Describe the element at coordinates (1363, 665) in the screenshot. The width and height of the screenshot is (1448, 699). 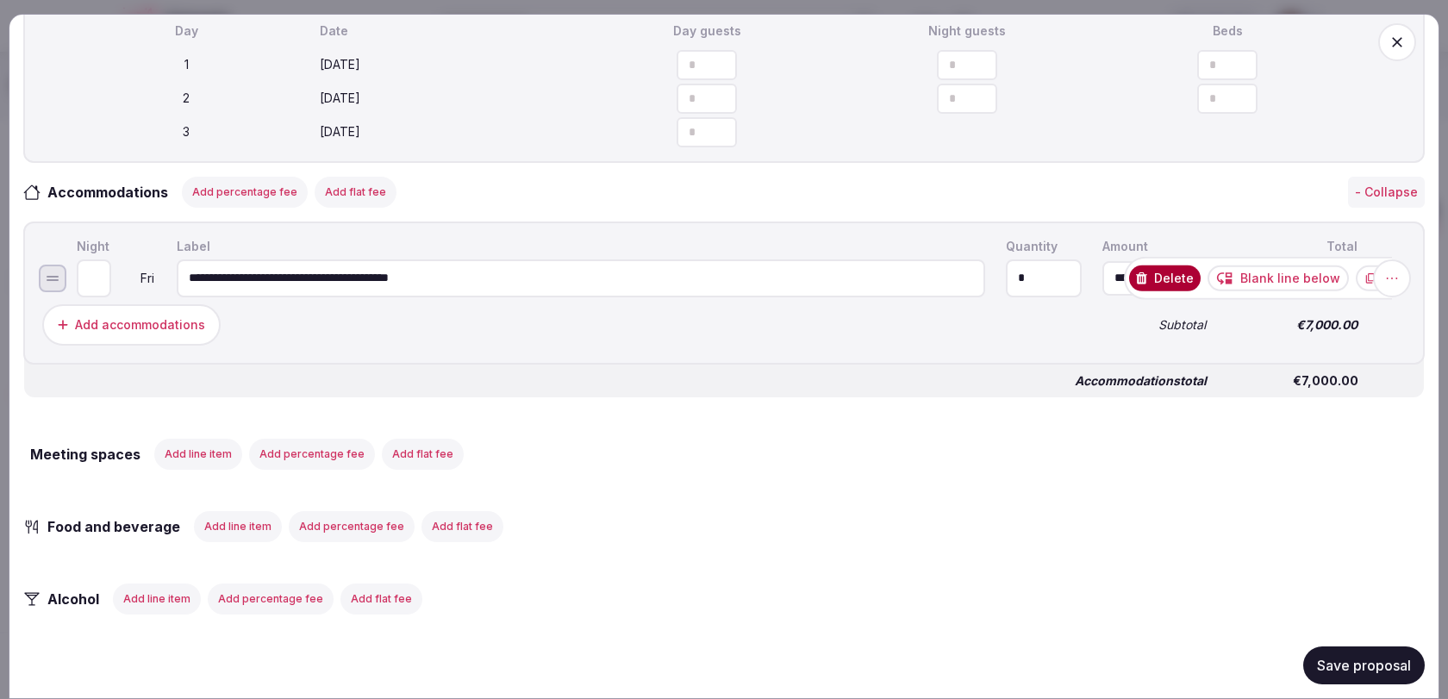
I see `button: Save proposal` at that location.